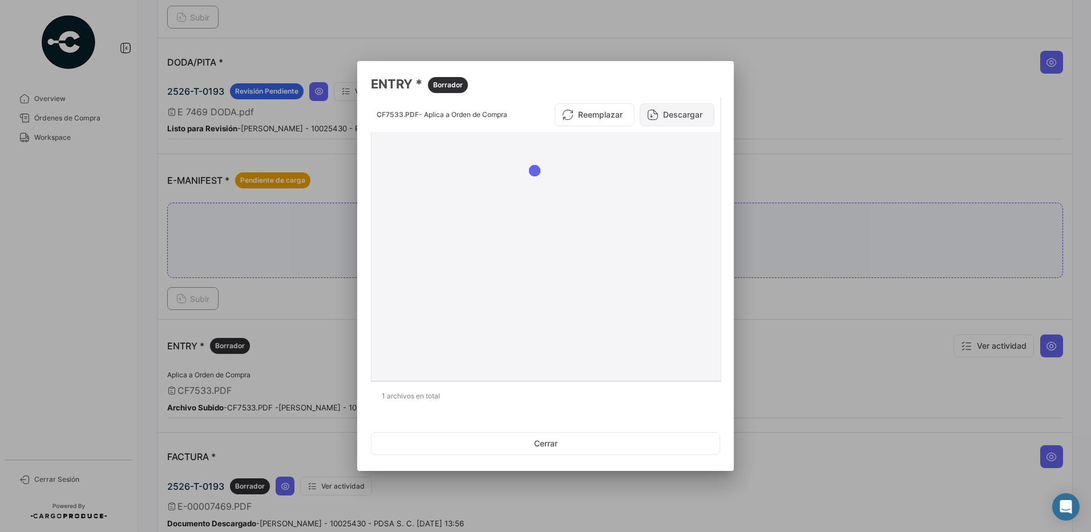 This screenshot has width=1091, height=532. I want to click on h3: ENTRY *, so click(546, 84).